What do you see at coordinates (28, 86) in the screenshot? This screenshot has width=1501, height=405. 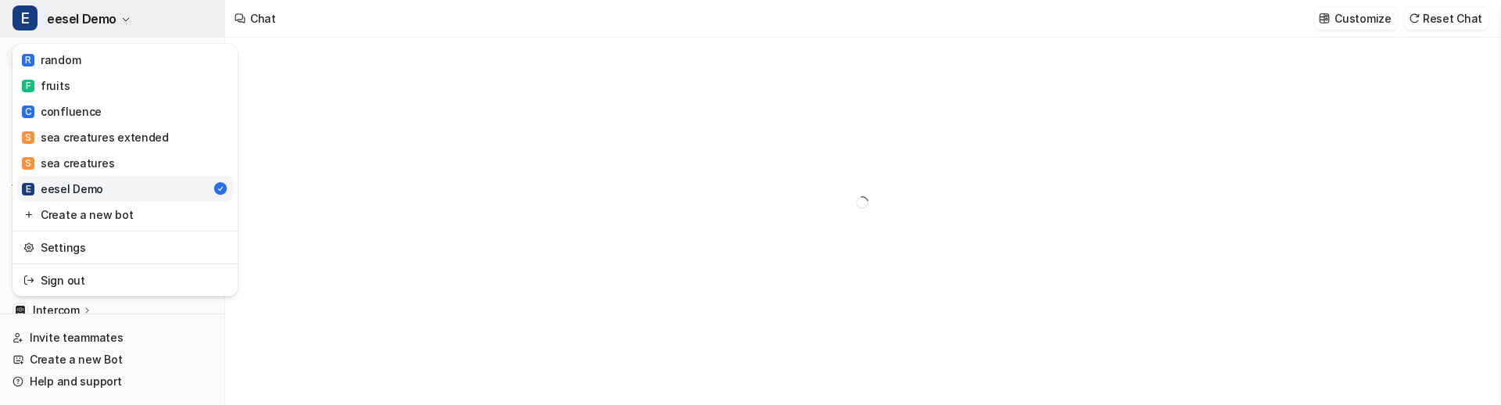 I see `span: F` at bounding box center [28, 86].